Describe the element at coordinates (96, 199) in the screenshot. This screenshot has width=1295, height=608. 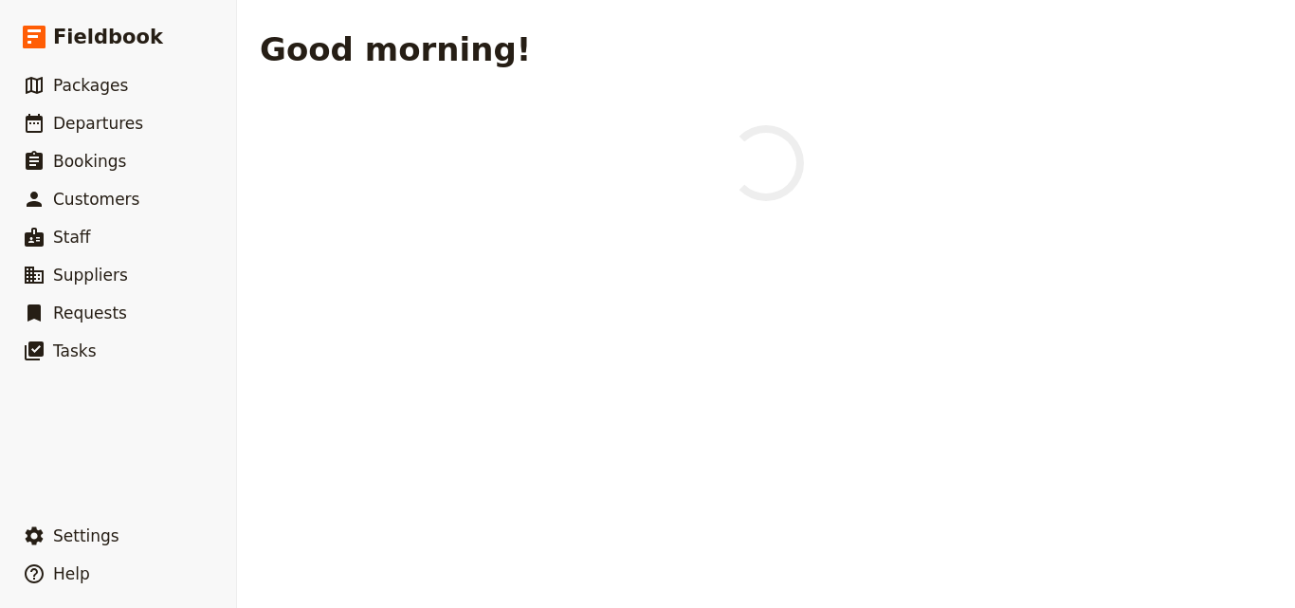
I see `span: Customers` at that location.